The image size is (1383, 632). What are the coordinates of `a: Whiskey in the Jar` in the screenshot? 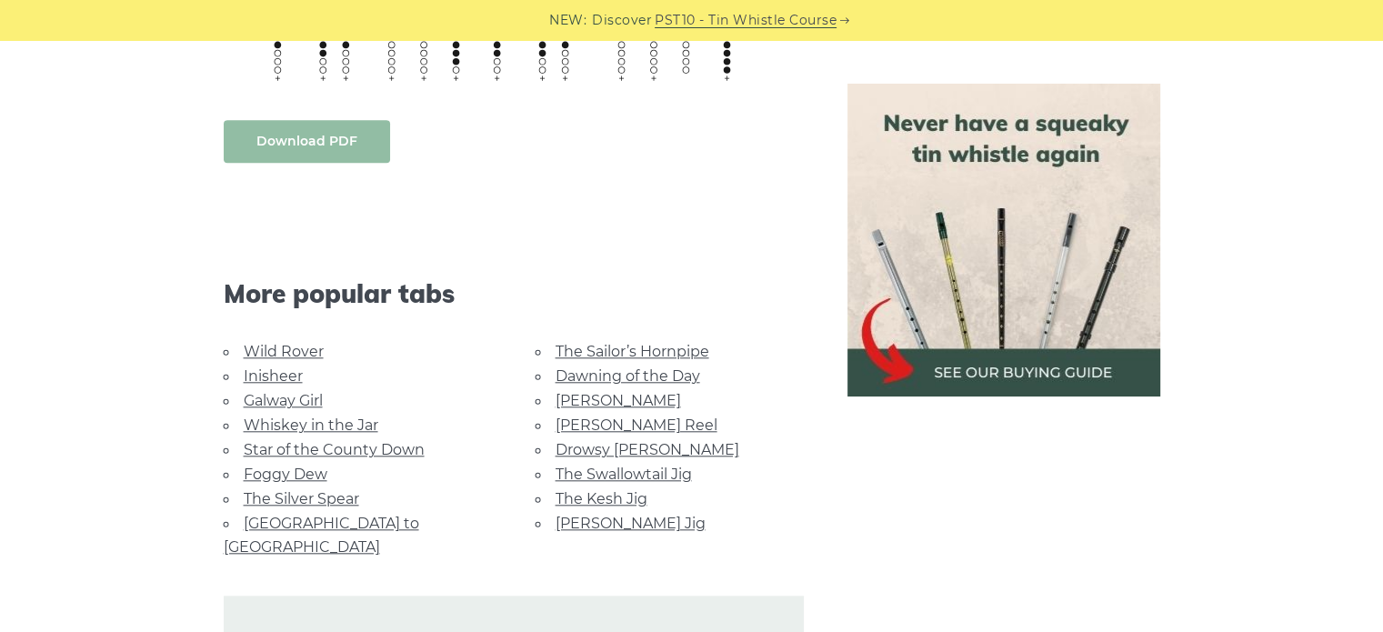 It's located at (311, 425).